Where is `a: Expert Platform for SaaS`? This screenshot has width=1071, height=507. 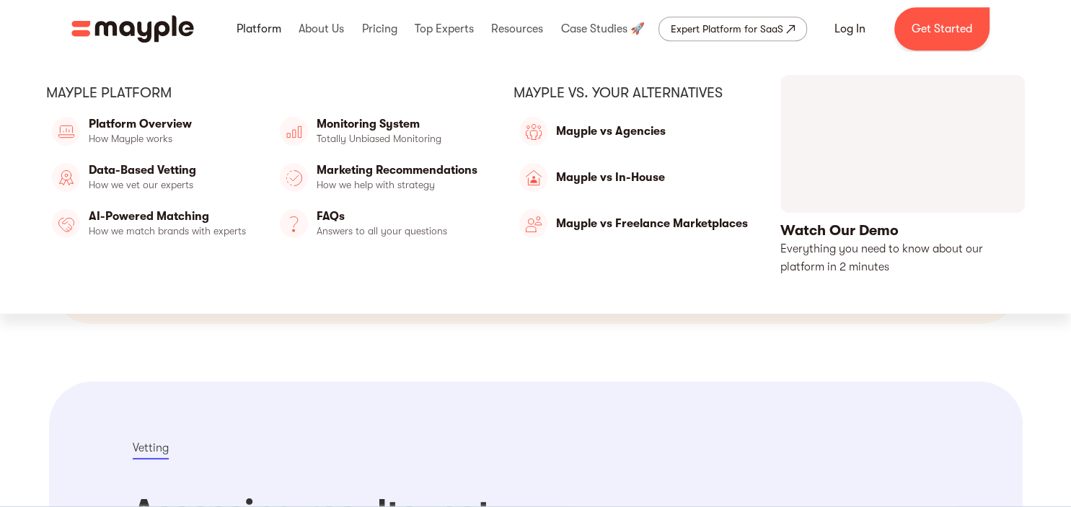 a: Expert Platform for SaaS is located at coordinates (733, 29).